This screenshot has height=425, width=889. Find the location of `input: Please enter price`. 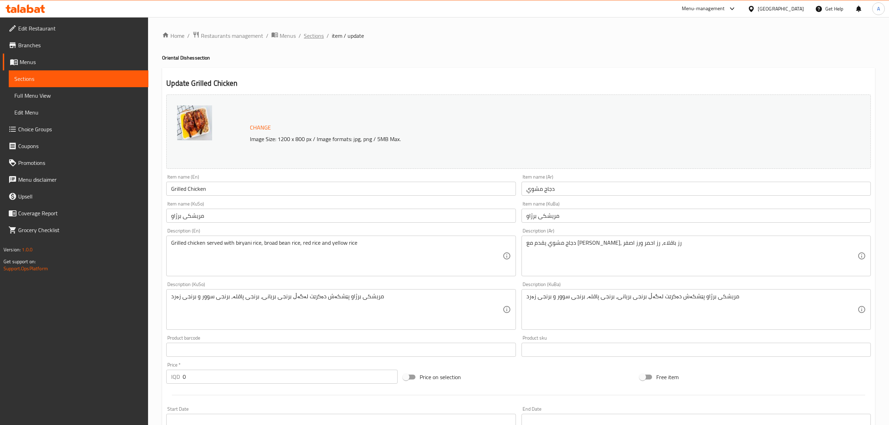

input: Please enter price is located at coordinates (290, 377).